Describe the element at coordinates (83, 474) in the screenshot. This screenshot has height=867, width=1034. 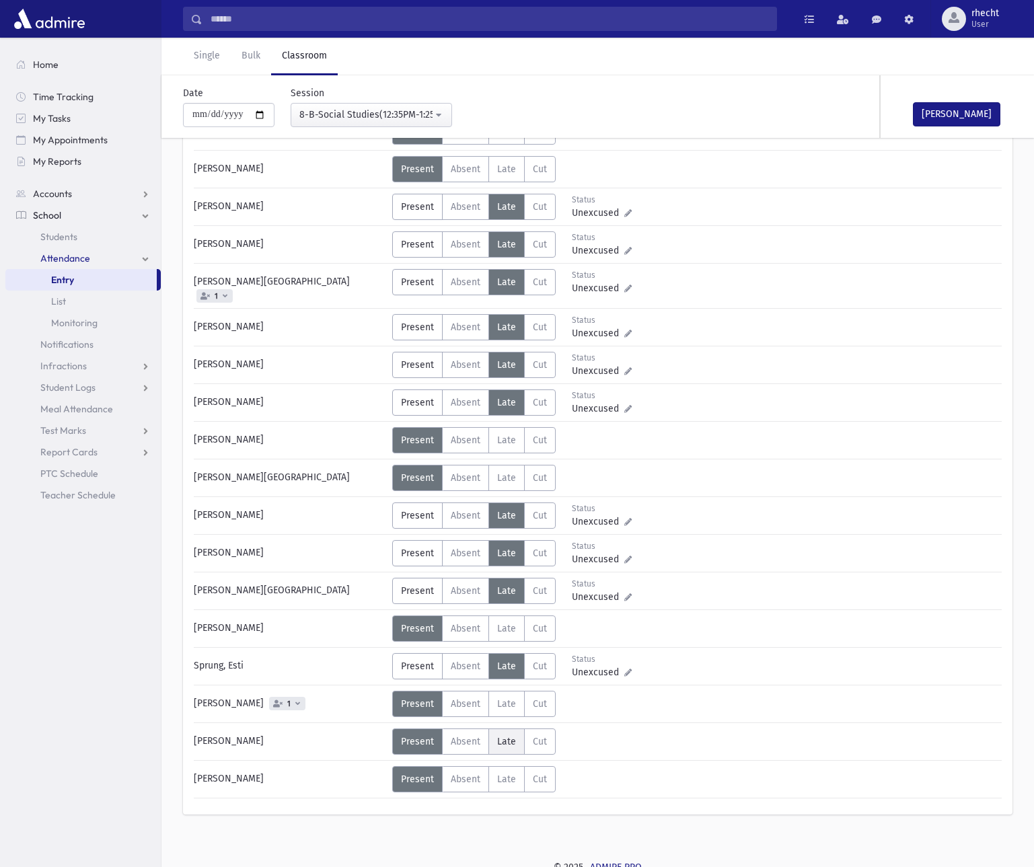
I see `a: PTC Schedule` at that location.